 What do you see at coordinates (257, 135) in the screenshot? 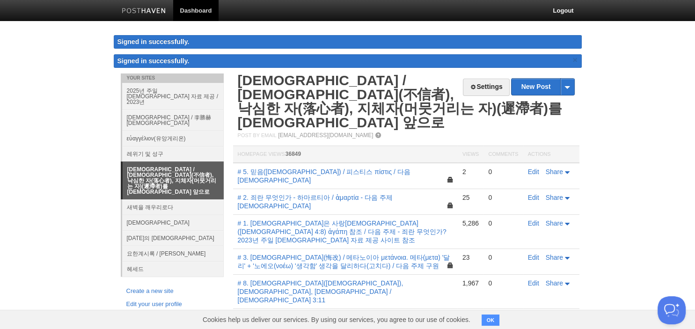
I see `span: Post by Email` at bounding box center [257, 135].